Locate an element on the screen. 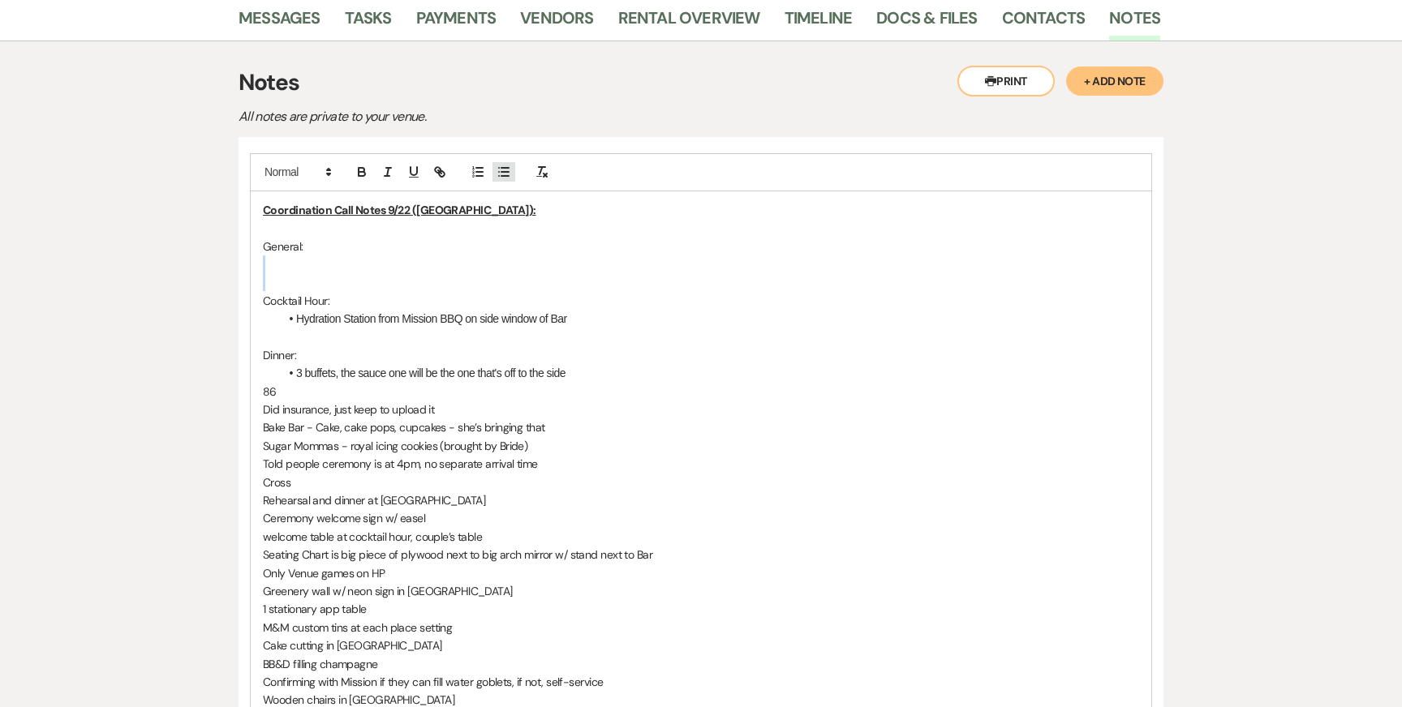  a: Payments is located at coordinates (456, 23).